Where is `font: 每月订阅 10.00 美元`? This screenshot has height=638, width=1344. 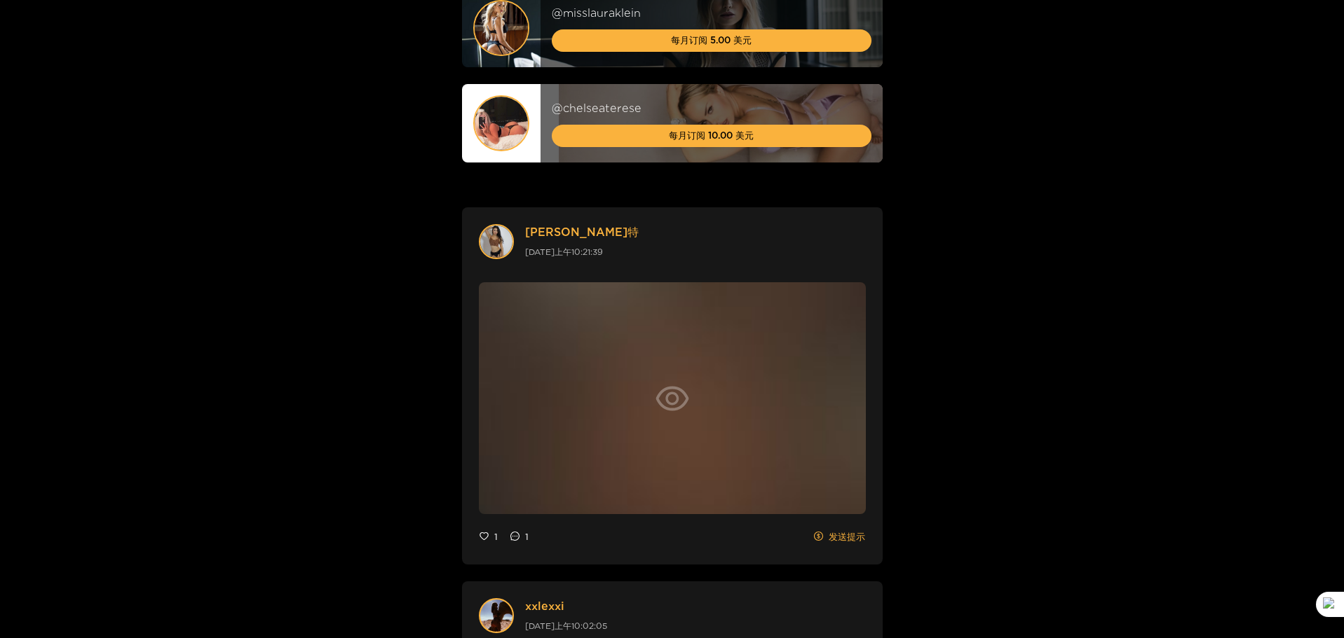
font: 每月订阅 10.00 美元 is located at coordinates (711, 135).